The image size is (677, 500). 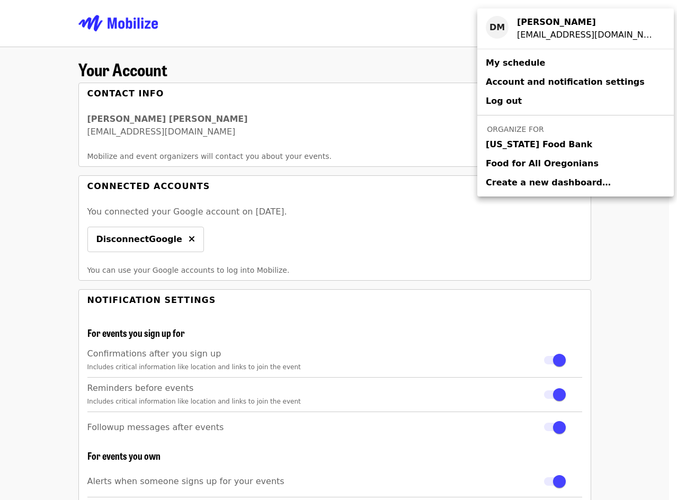 What do you see at coordinates (575, 164) in the screenshot?
I see `a: Food for All Oregonians` at bounding box center [575, 164].